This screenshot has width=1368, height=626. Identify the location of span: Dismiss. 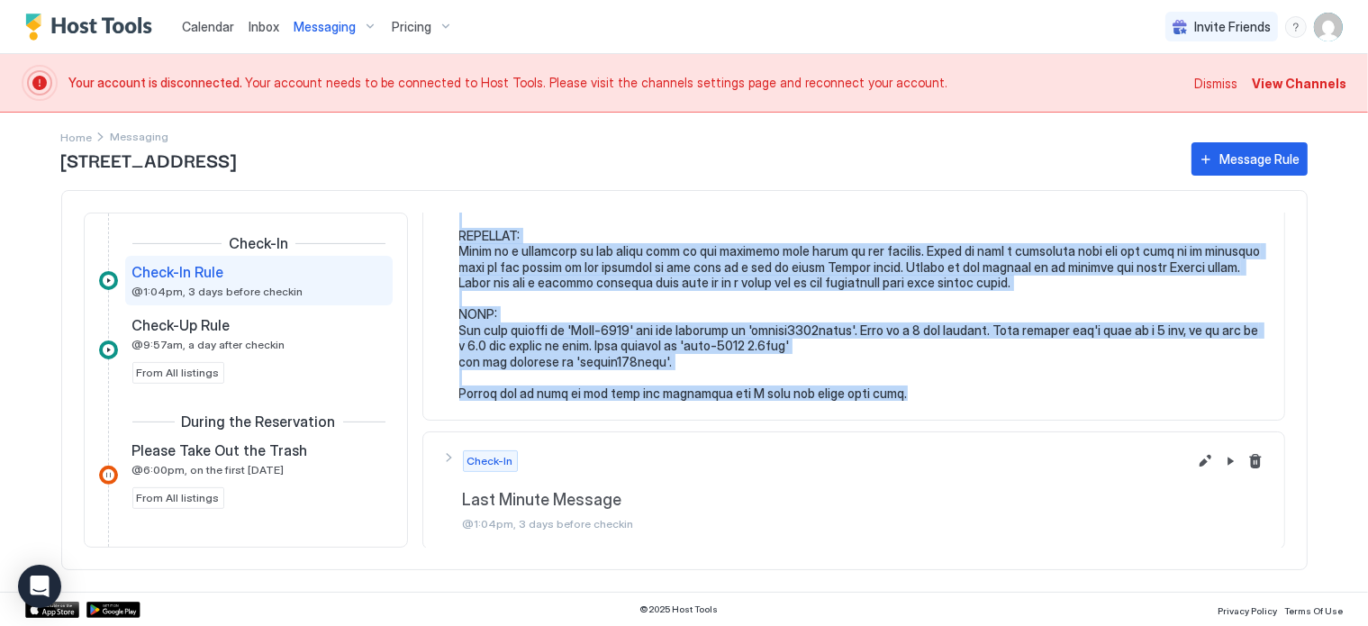
(1216, 83).